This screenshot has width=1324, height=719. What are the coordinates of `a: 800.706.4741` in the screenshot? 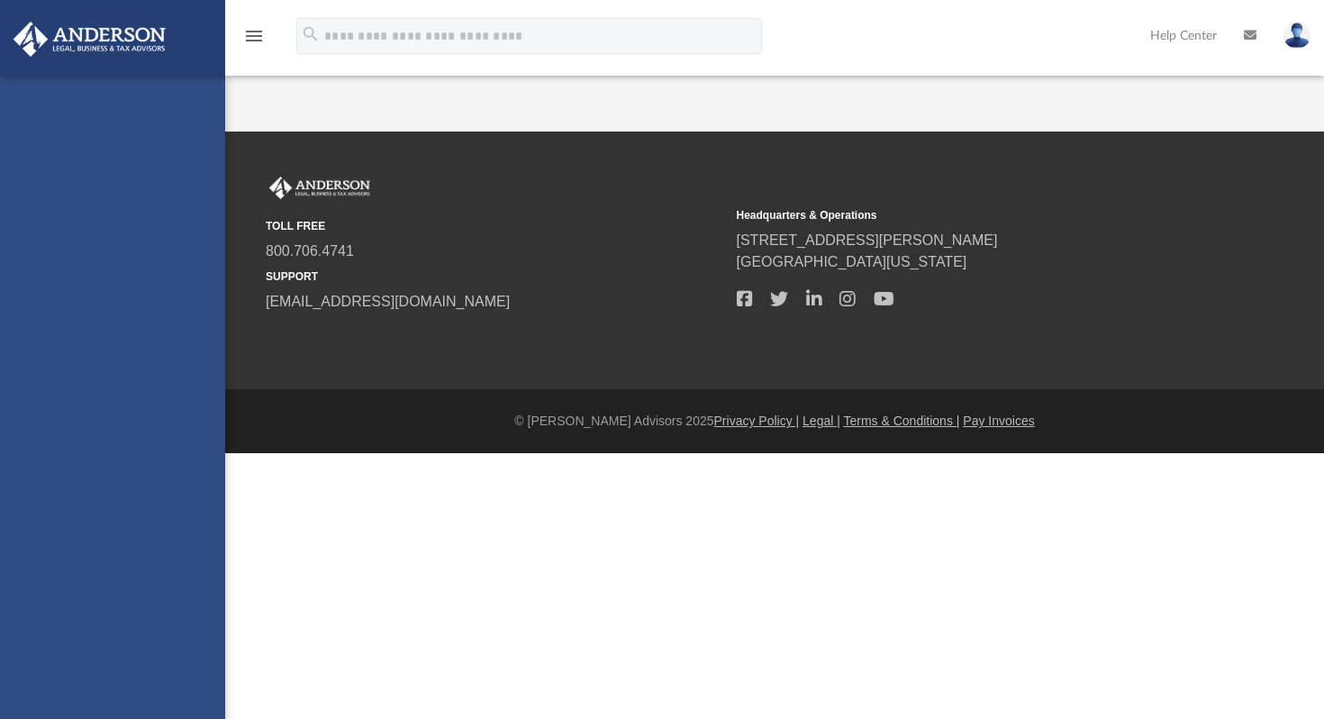 It's located at (310, 250).